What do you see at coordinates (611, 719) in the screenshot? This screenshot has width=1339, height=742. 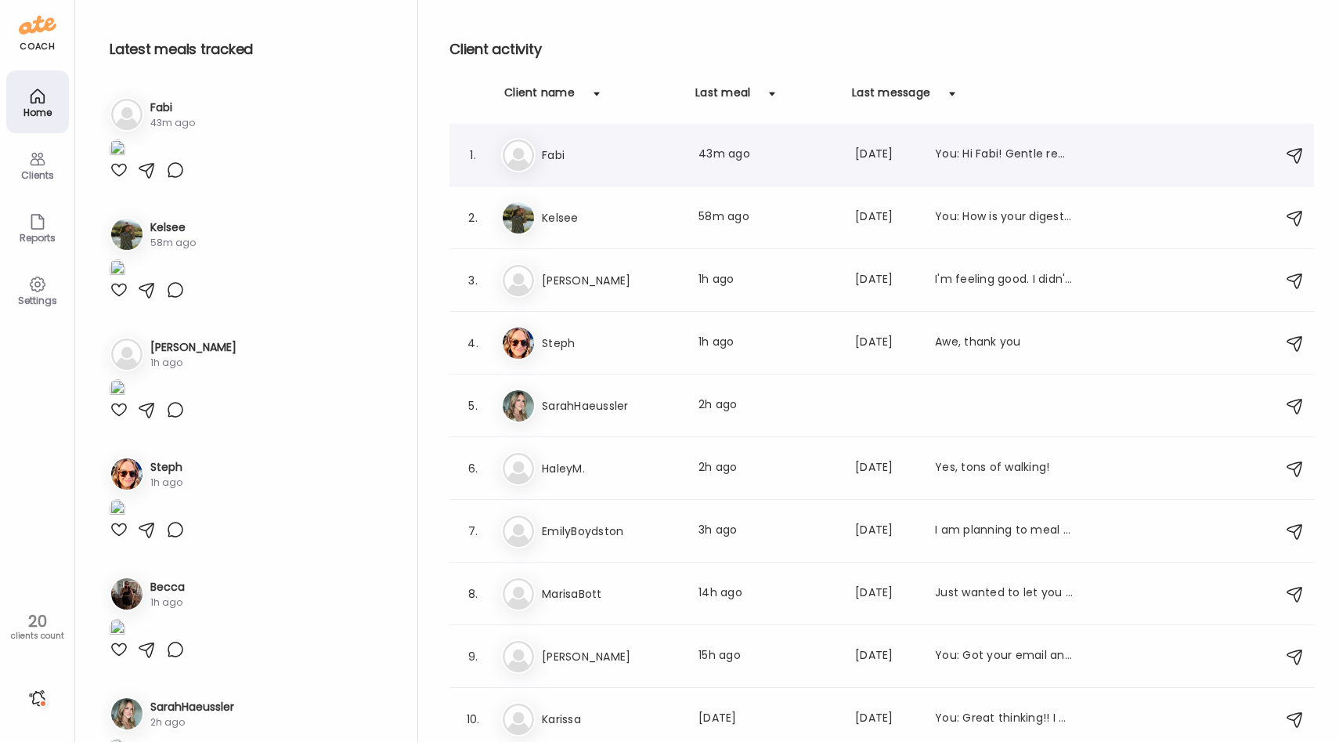 I see `h3: Karissa` at bounding box center [611, 719].